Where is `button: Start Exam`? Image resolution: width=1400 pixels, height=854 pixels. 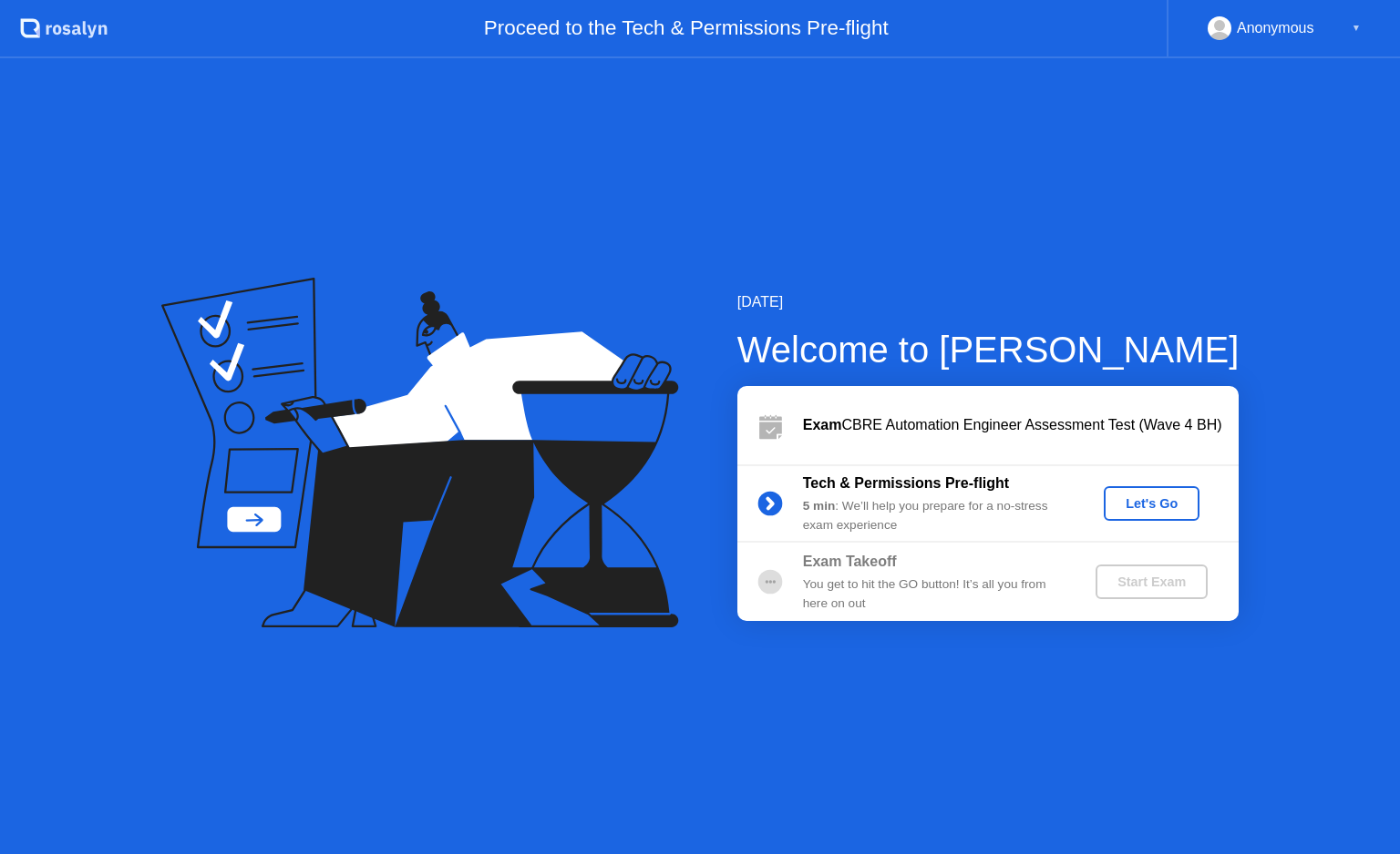 button: Start Exam is located at coordinates (1151, 582).